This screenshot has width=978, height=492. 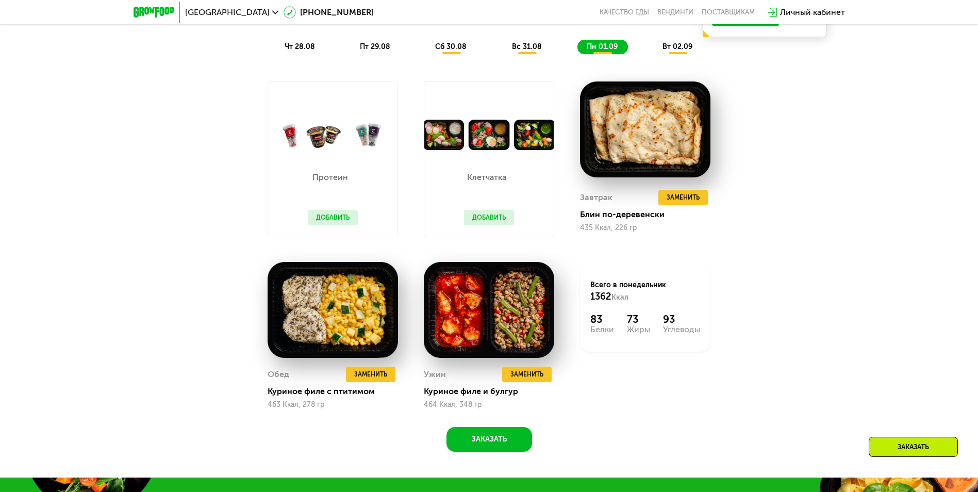 I want to click on div: 463 Ккал, 278 гр, so click(x=333, y=405).